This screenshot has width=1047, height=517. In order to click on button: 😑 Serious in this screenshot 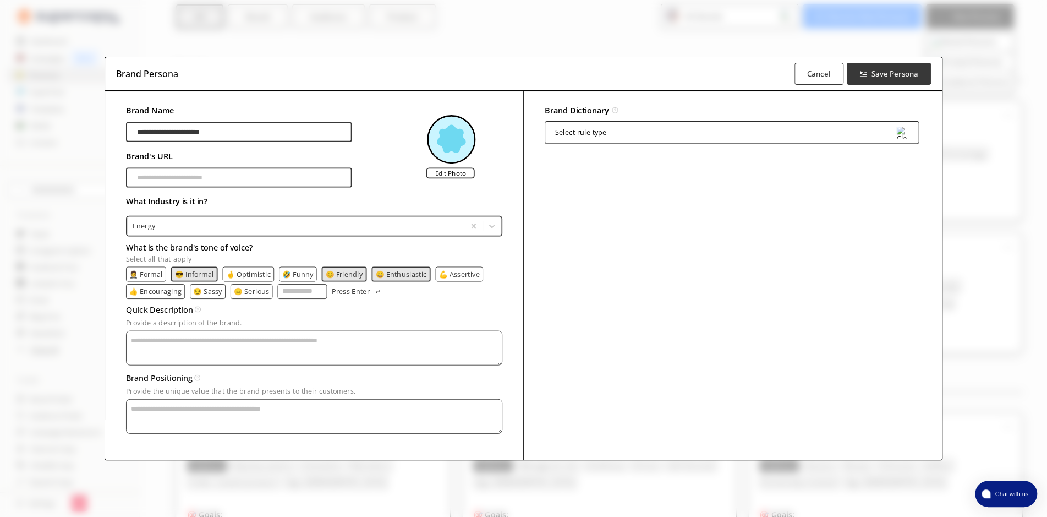, I will do `click(252, 291)`.